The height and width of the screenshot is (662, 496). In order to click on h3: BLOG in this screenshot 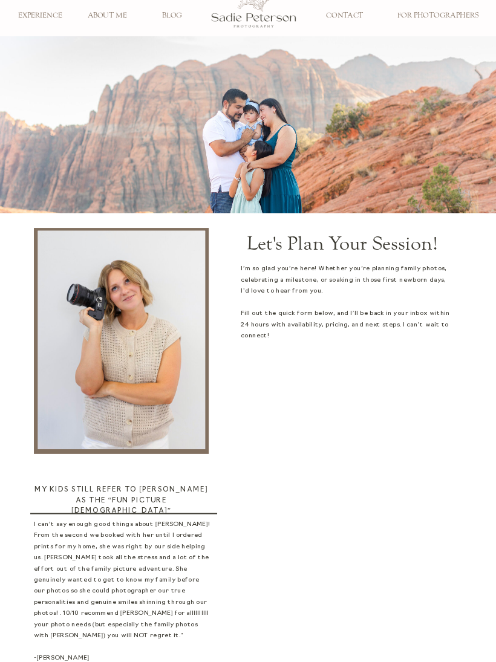, I will do `click(172, 16)`.